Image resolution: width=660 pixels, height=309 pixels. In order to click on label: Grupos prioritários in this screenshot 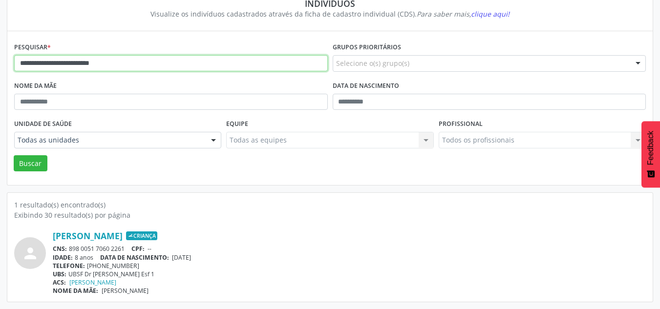, I will do `click(367, 47)`.